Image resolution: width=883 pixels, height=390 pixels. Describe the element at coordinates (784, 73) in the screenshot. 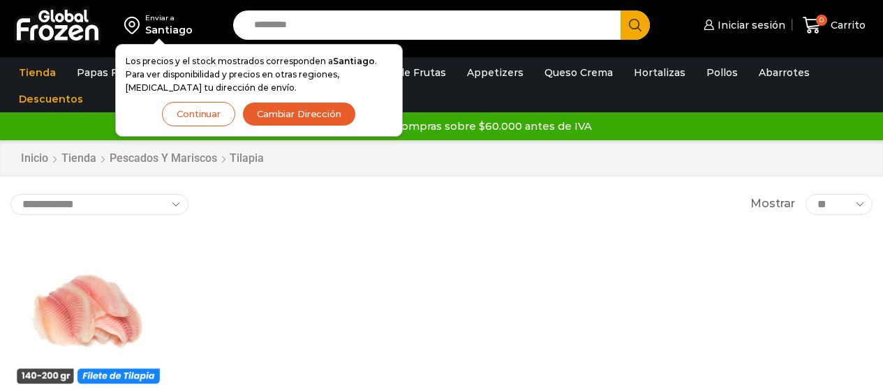

I see `a: Abarrotes` at that location.